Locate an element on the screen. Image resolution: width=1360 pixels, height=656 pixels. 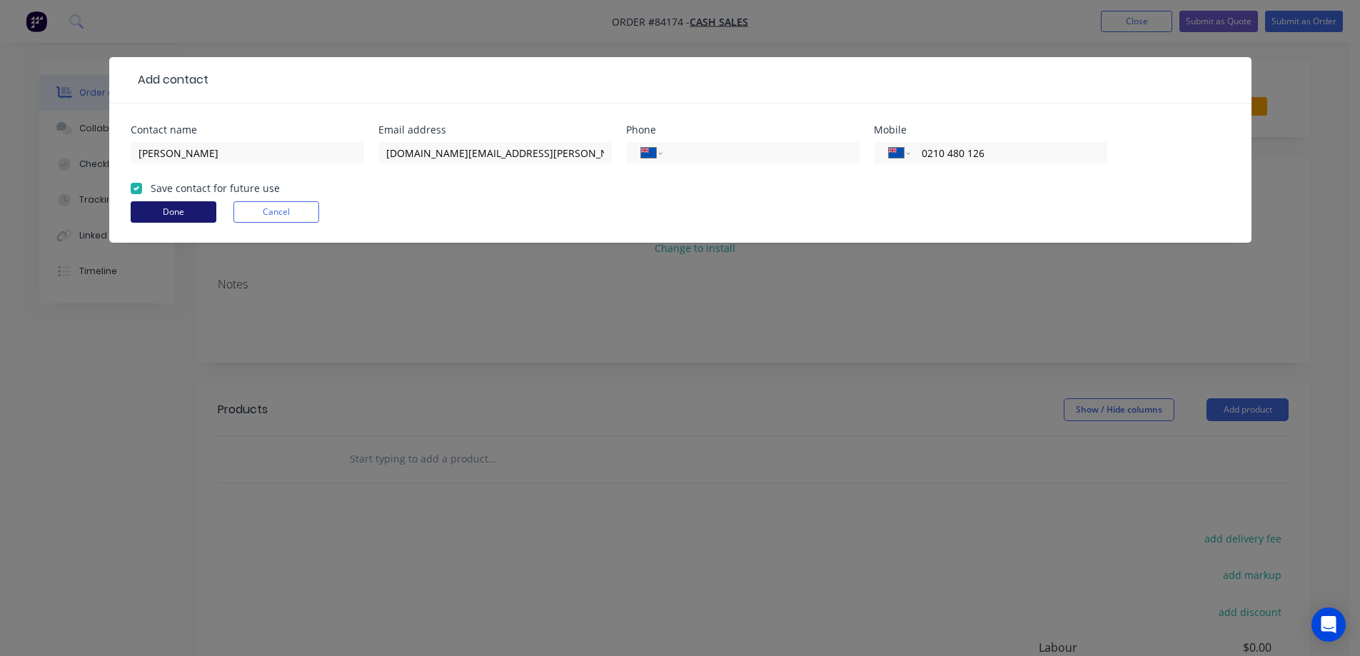
label: Save contact for future use is located at coordinates (215, 188).